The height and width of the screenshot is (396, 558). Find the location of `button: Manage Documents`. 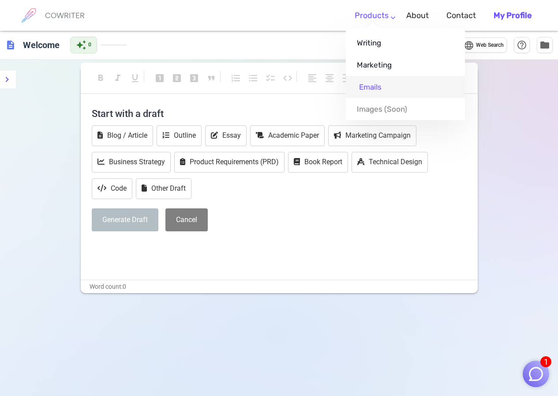

button: Manage Documents is located at coordinates (545, 45).